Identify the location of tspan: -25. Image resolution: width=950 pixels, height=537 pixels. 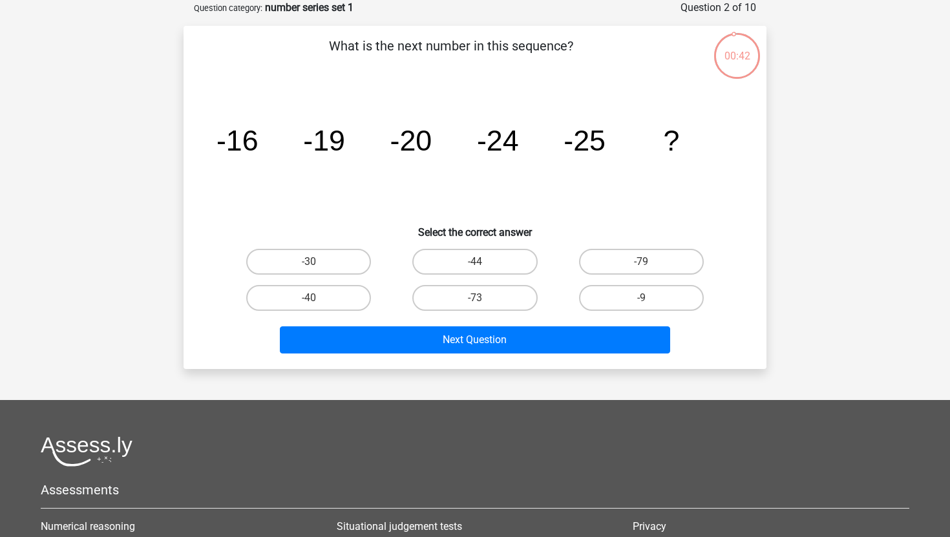
(584, 140).